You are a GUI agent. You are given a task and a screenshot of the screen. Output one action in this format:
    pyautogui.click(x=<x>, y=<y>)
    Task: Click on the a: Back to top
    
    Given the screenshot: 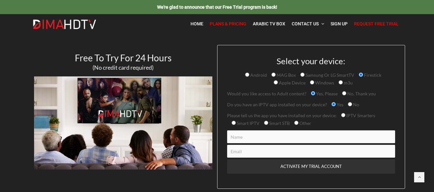 What is the action you would take?
    pyautogui.click(x=419, y=177)
    